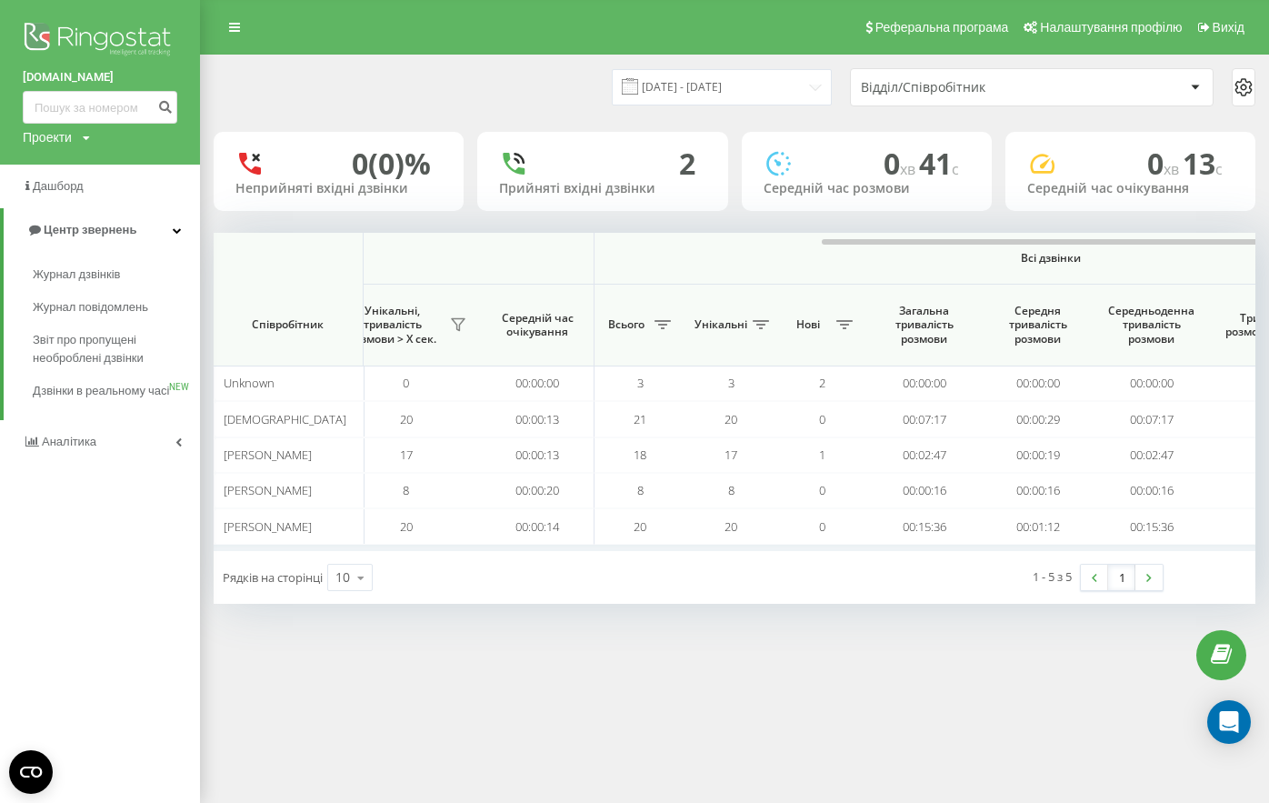 The image size is (1269, 803). I want to click on div: Open Intercom Messenger, so click(1229, 722).